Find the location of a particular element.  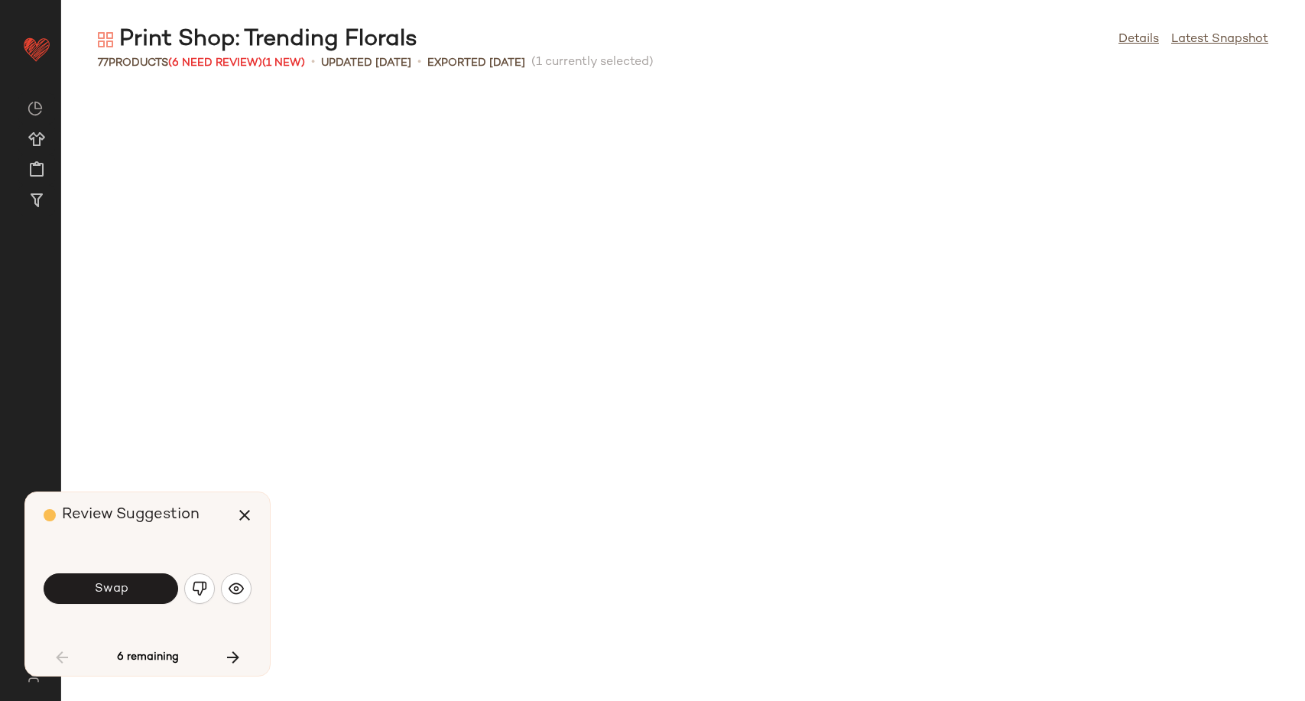

img: heart_red.DM2ytmEG.svg is located at coordinates (37, 49).